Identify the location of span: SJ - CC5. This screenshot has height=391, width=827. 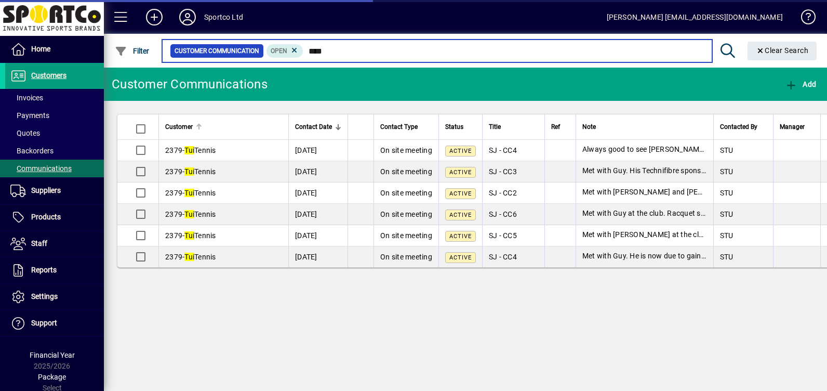
(503, 235).